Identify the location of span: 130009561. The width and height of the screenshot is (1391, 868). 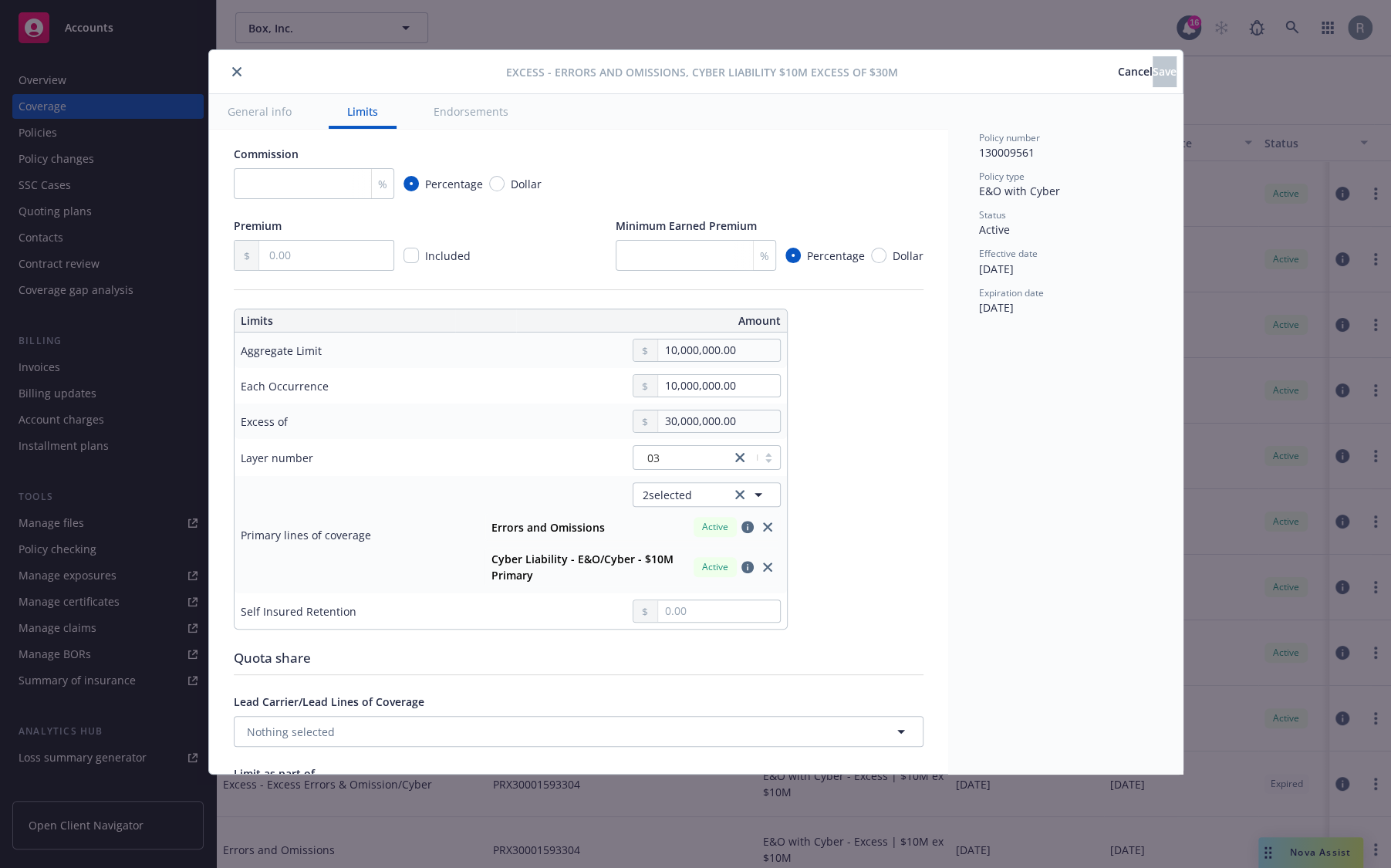
(1007, 152).